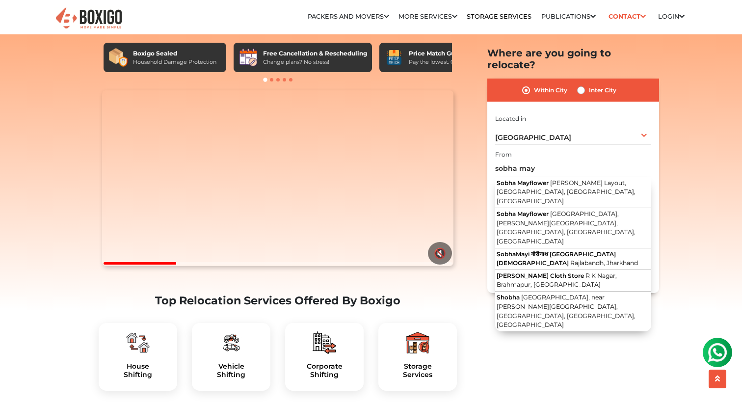  I want to click on div: Free Cancellation & Rescheduling, so click(315, 53).